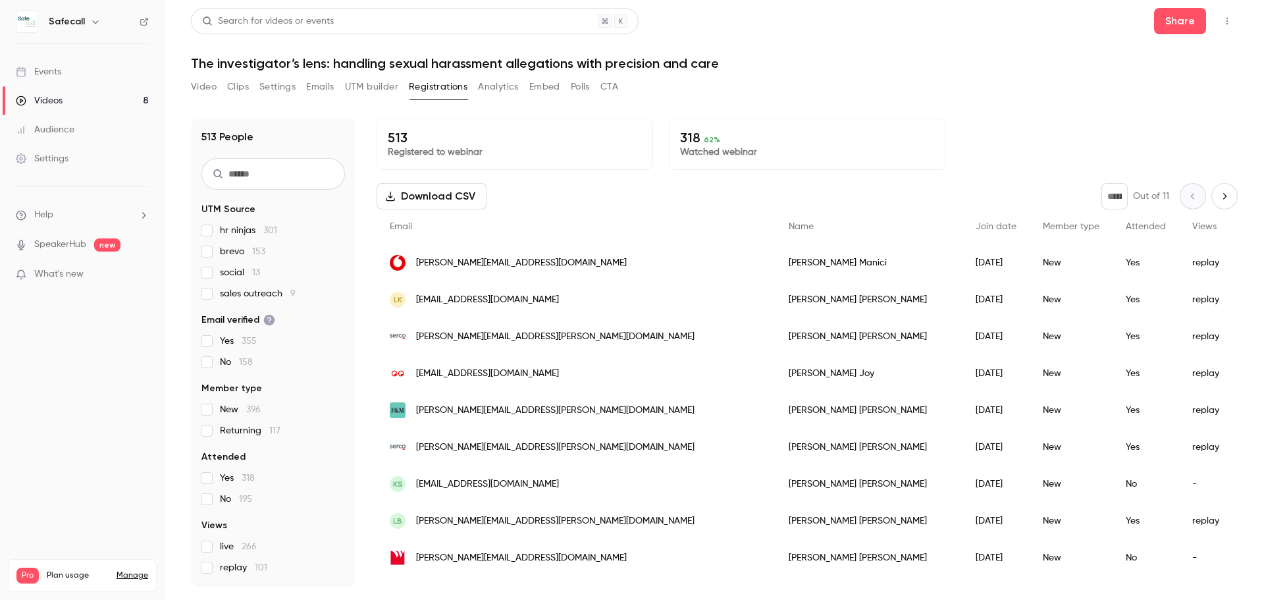 This screenshot has width=1264, height=600. What do you see at coordinates (27, 22) in the screenshot?
I see `img: Safecall` at bounding box center [27, 22].